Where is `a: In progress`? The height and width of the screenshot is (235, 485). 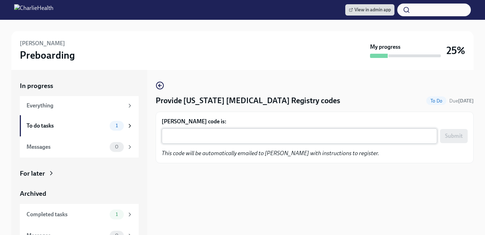
a: In progress is located at coordinates (79, 86).